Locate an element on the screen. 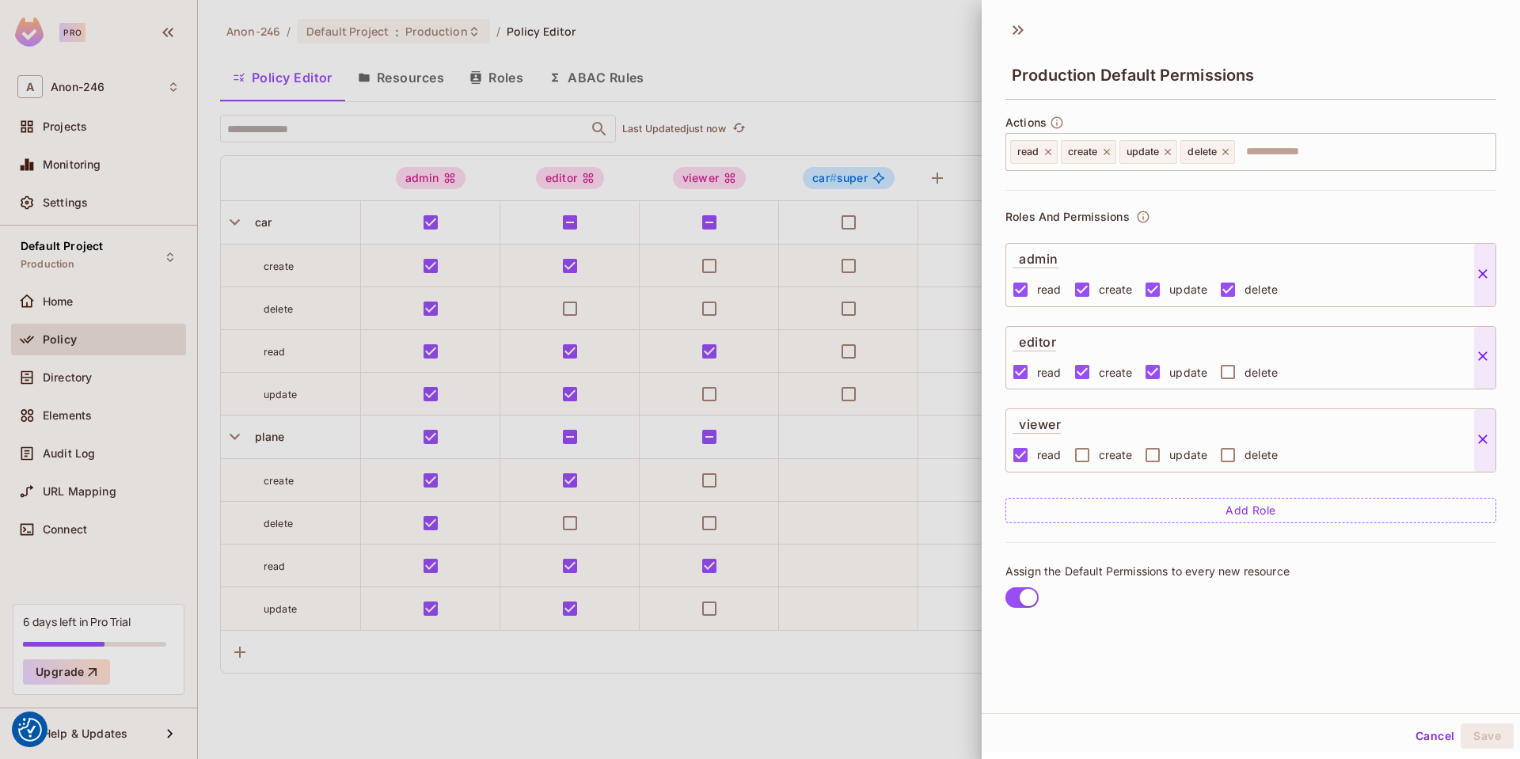  div: create is located at coordinates (1088, 152).